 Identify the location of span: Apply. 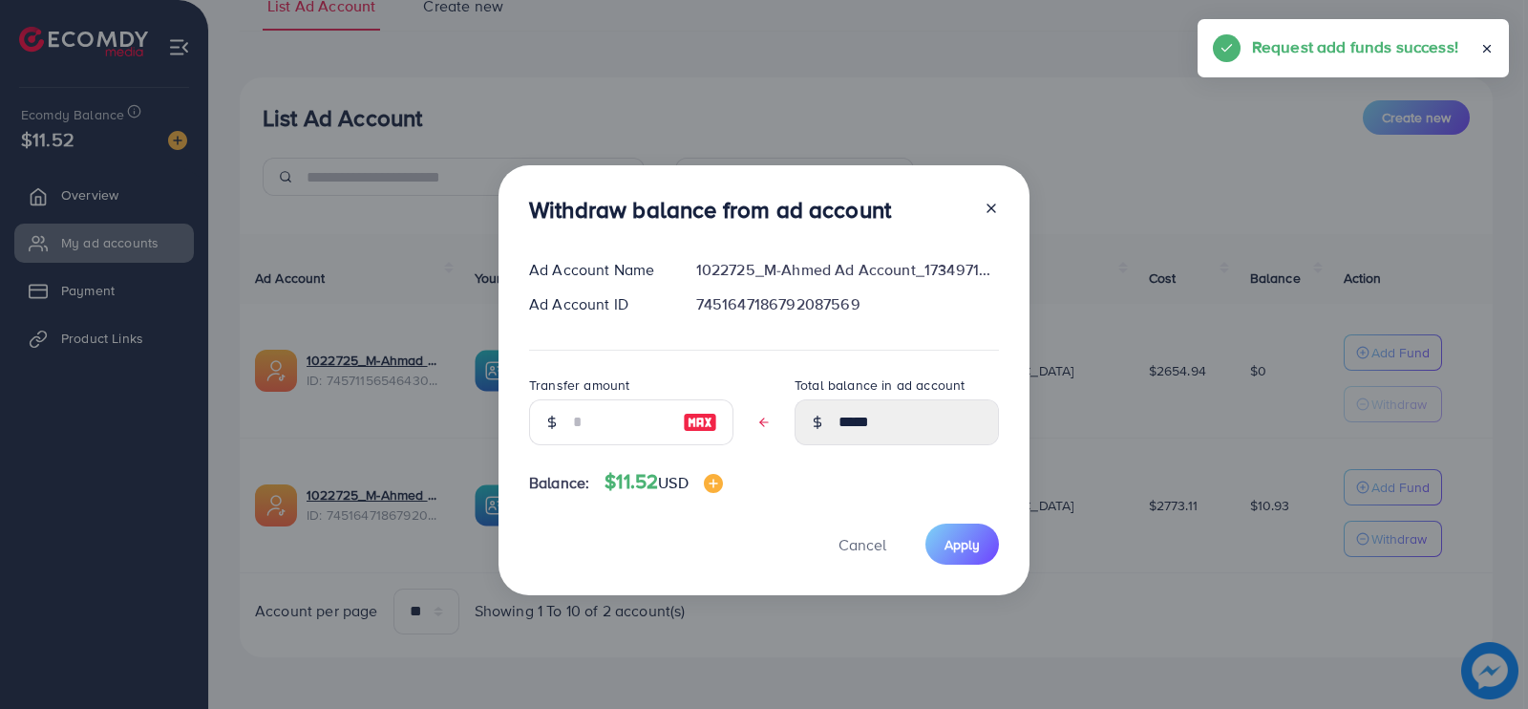
(962, 544).